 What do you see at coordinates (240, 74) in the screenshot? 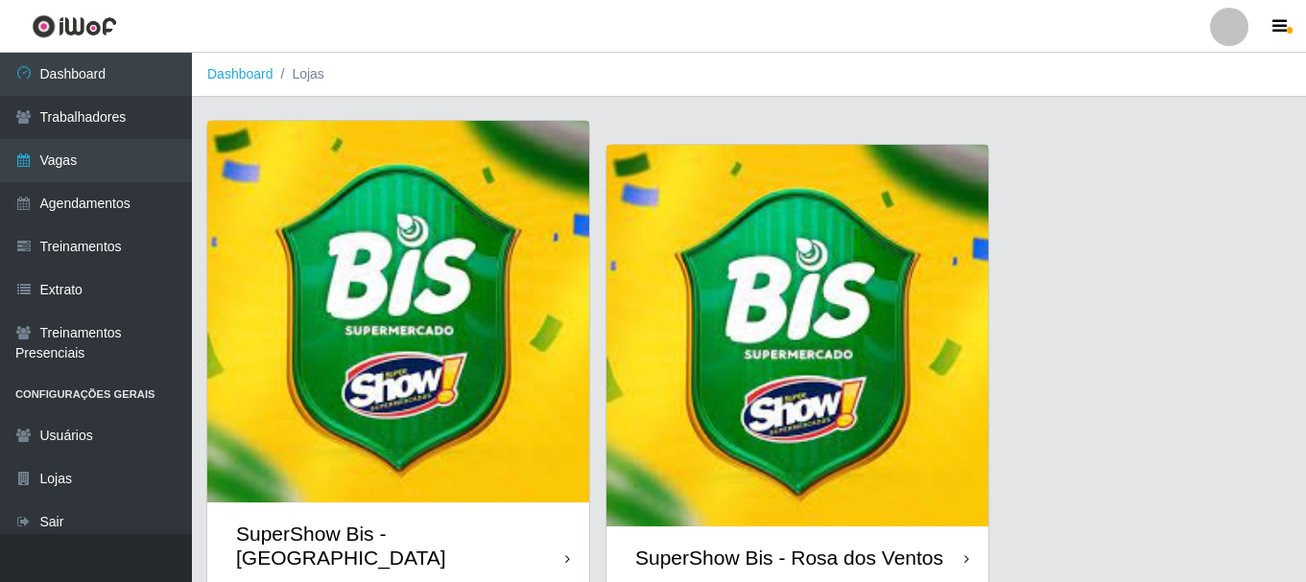
I see `a: Dashboard` at bounding box center [240, 74].